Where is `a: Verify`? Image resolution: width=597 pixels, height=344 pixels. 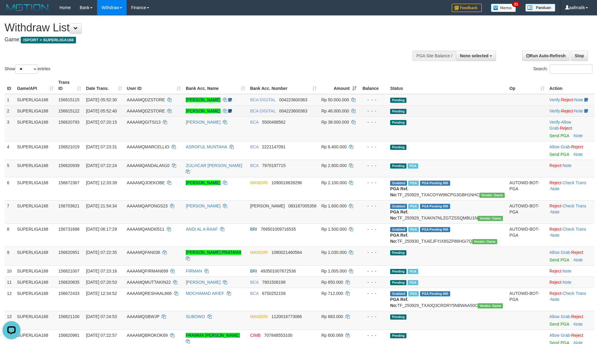 a: Verify is located at coordinates (554, 122).